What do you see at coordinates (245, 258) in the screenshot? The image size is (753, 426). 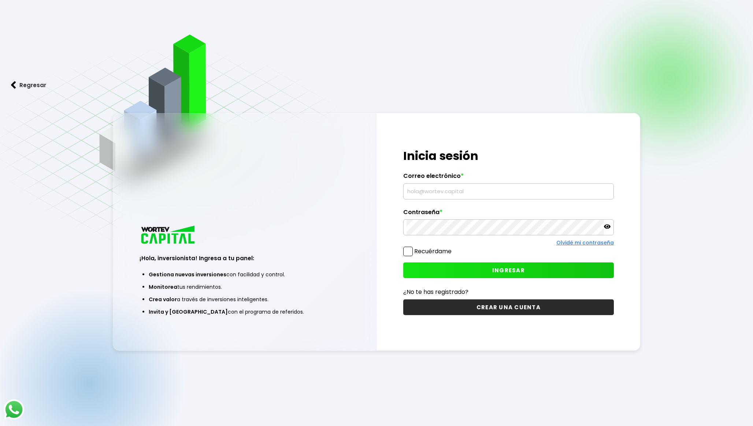 I see `h3: ¡Hola, inversionista! Ingresa a tu panel:` at bounding box center [245, 258].